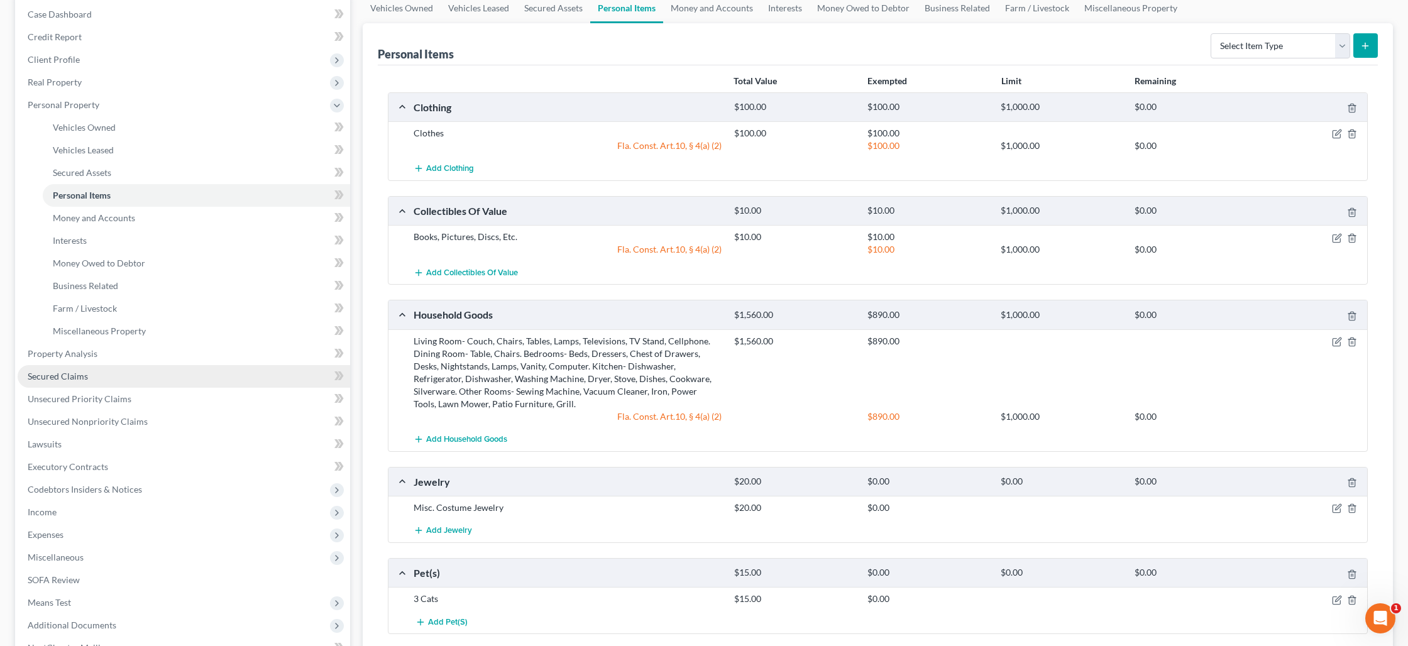 Image resolution: width=1408 pixels, height=646 pixels. I want to click on span: Add Clothing, so click(450, 169).